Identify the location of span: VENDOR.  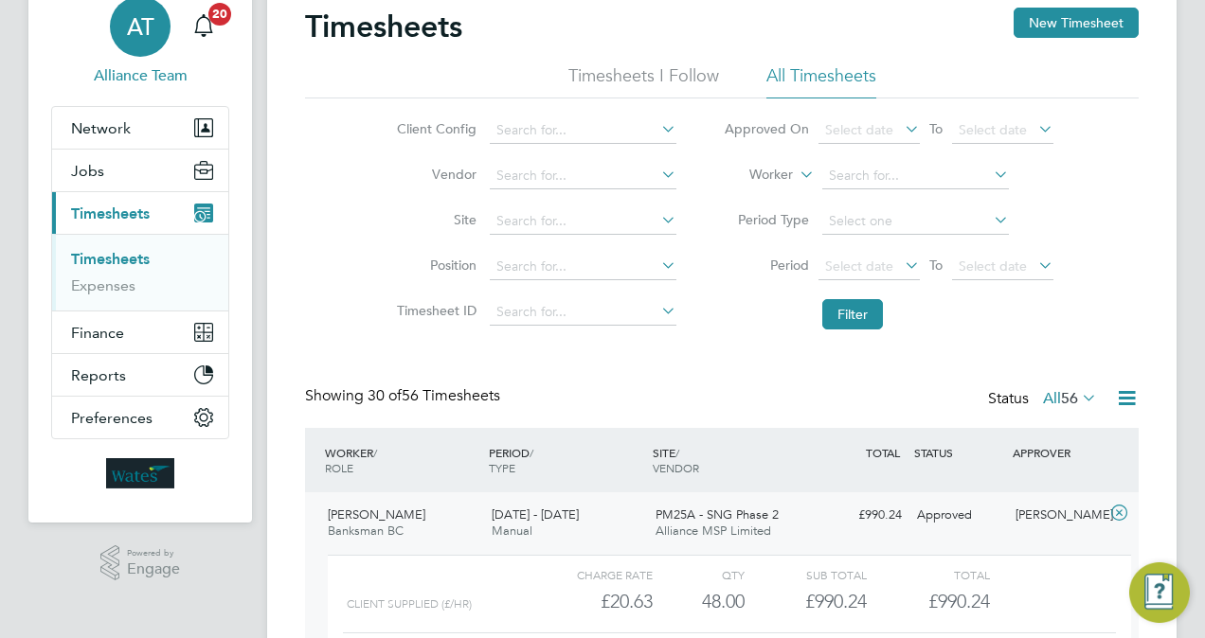
(675, 468).